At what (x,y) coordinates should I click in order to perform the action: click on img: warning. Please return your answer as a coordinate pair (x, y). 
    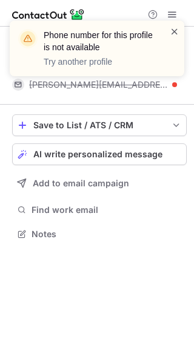
    Looking at the image, I should click on (28, 39).